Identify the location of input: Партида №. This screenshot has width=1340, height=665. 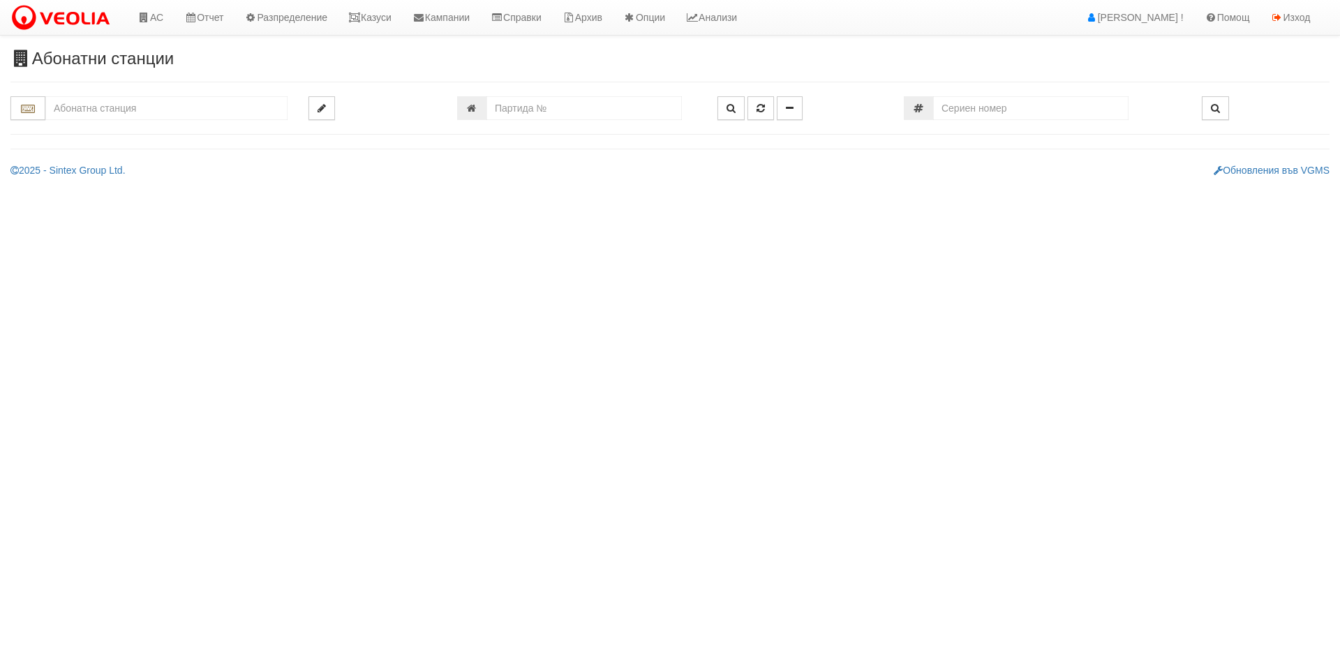
(584, 108).